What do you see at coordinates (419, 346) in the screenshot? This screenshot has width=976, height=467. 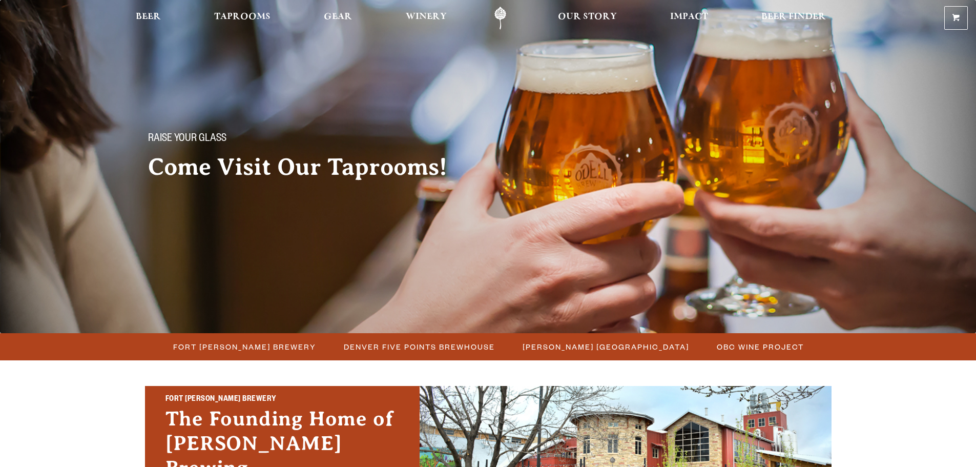 I see `span: Denver Five Points Brewhouse` at bounding box center [419, 346].